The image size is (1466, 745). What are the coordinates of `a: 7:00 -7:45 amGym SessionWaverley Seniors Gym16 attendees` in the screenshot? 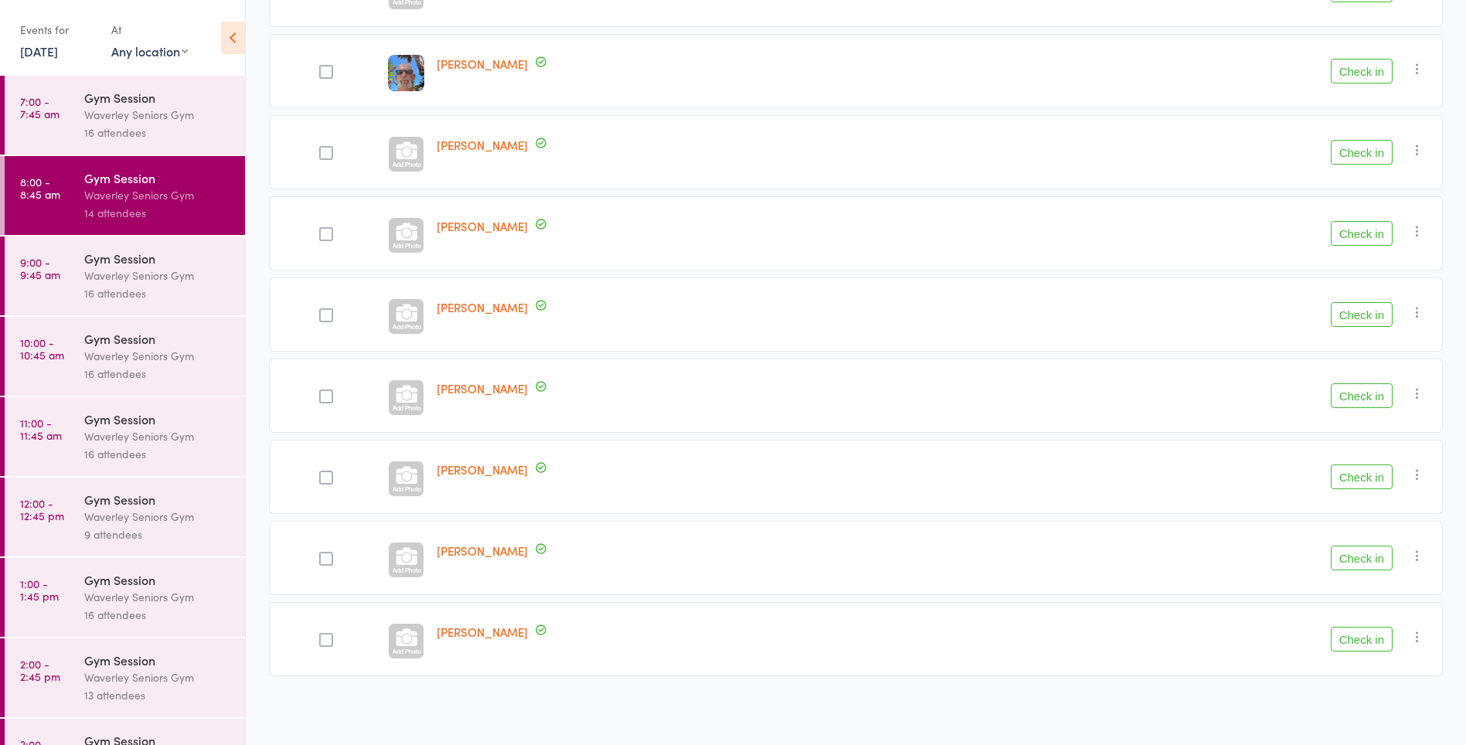 It's located at (124, 115).